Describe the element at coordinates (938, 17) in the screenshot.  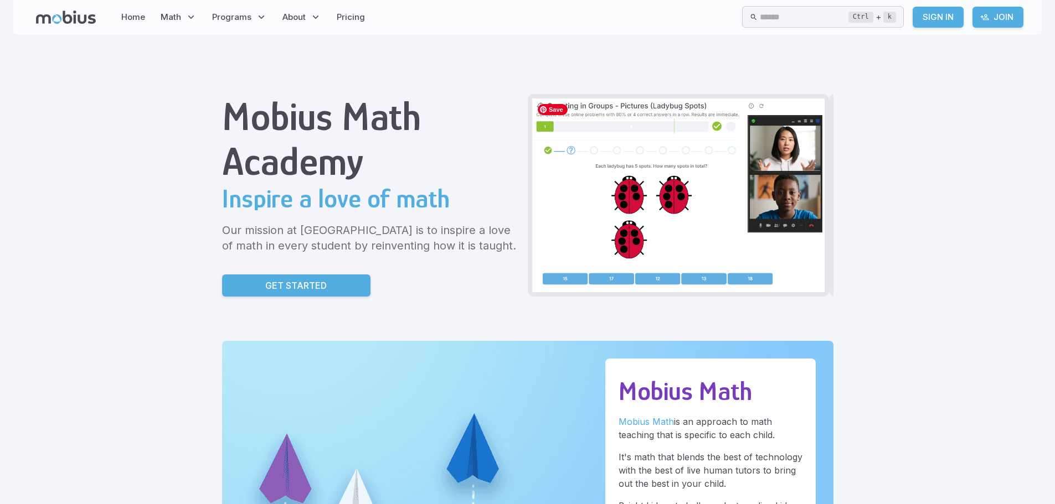
I see `a: Sign In` at that location.